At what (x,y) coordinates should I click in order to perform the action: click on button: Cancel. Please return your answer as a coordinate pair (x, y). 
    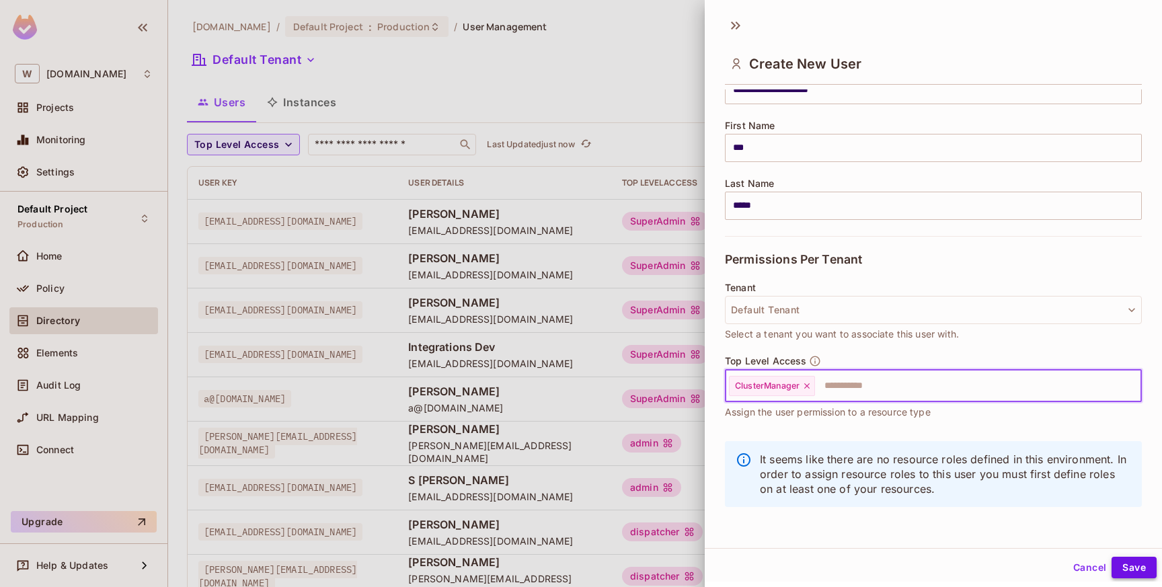
    Looking at the image, I should click on (1090, 568).